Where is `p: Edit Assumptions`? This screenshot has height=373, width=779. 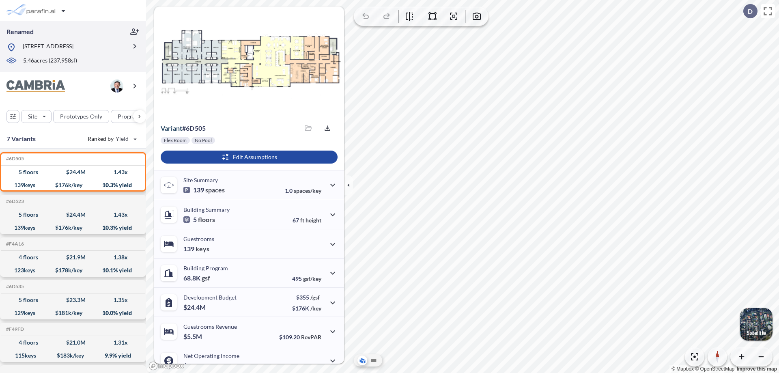 p: Edit Assumptions is located at coordinates (255, 157).